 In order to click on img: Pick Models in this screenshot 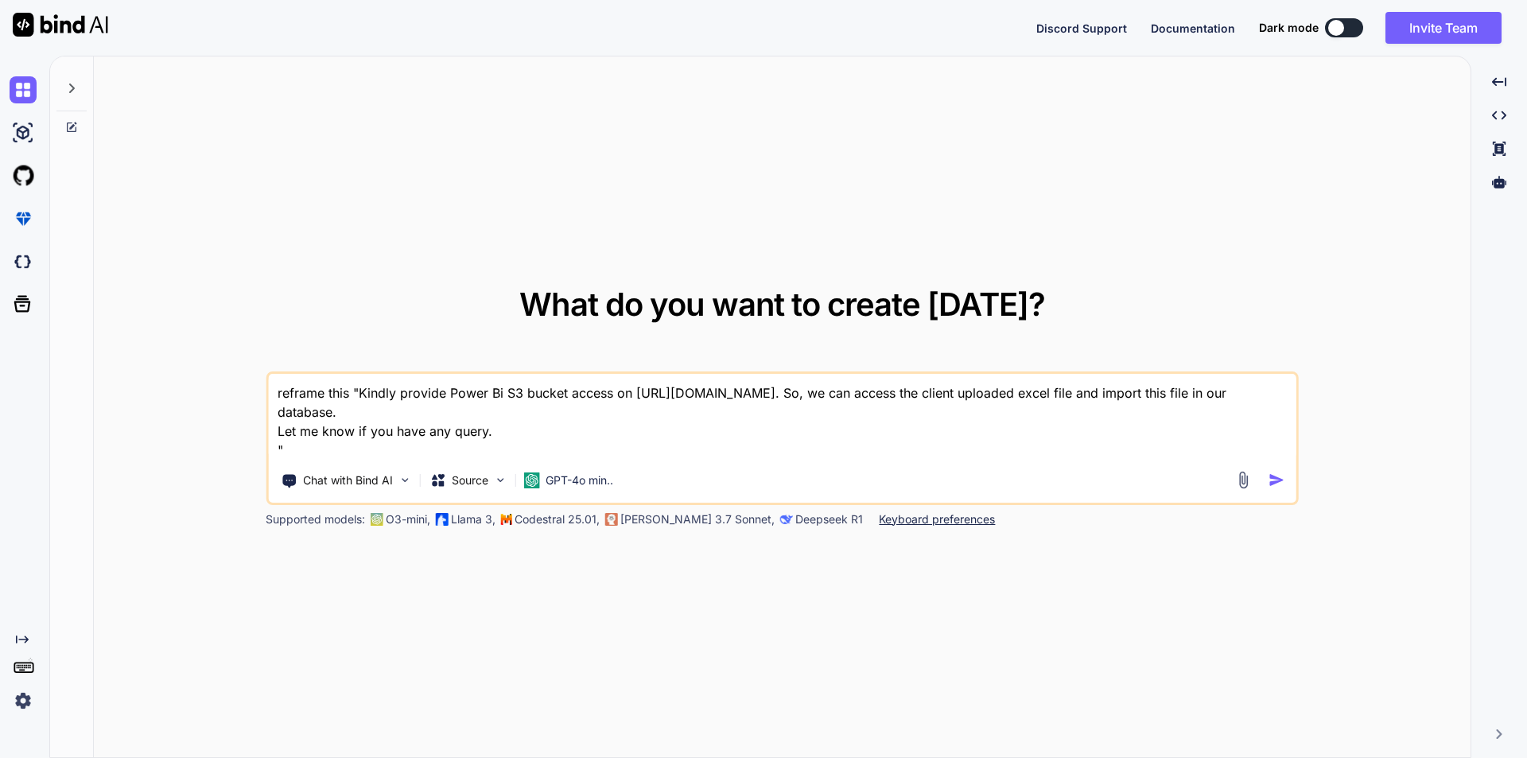, I will do `click(499, 480)`.